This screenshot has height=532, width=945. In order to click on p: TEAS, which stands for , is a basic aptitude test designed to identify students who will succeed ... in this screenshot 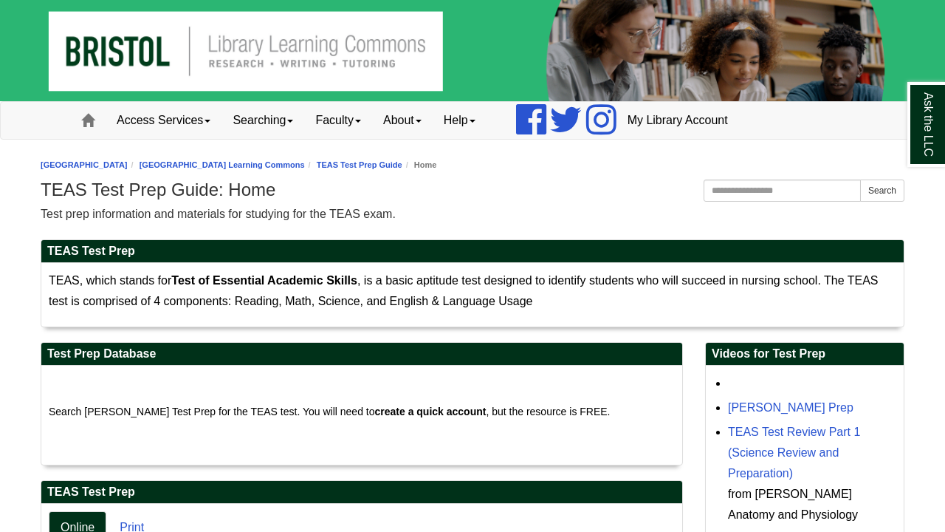, I will do `click(472, 291)`.